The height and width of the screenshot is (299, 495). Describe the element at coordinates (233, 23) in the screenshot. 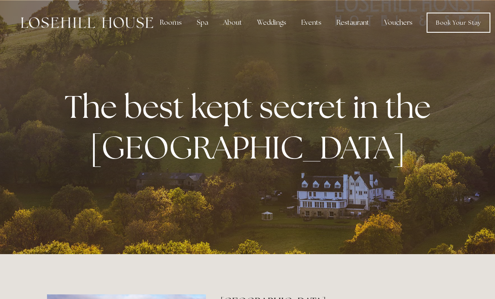

I see `div: About` at that location.